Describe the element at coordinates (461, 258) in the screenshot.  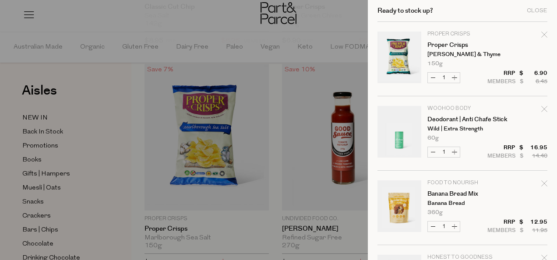
I see `p: Honest to Goodness` at that location.